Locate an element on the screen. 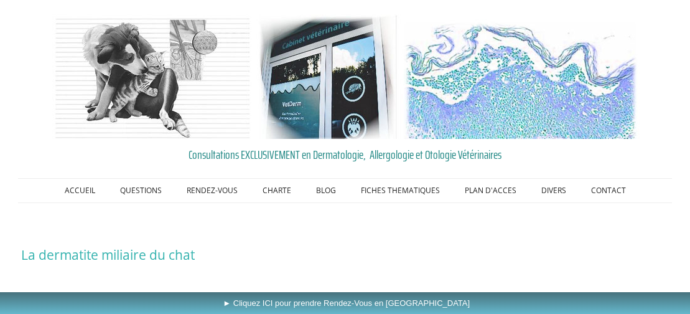 Image resolution: width=690 pixels, height=314 pixels. h1: La dermatite miliaire du chat is located at coordinates (345, 255).